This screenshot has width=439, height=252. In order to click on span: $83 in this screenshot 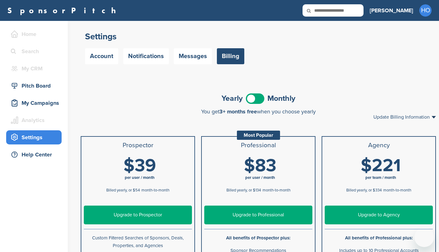, I will do `click(260, 166)`.